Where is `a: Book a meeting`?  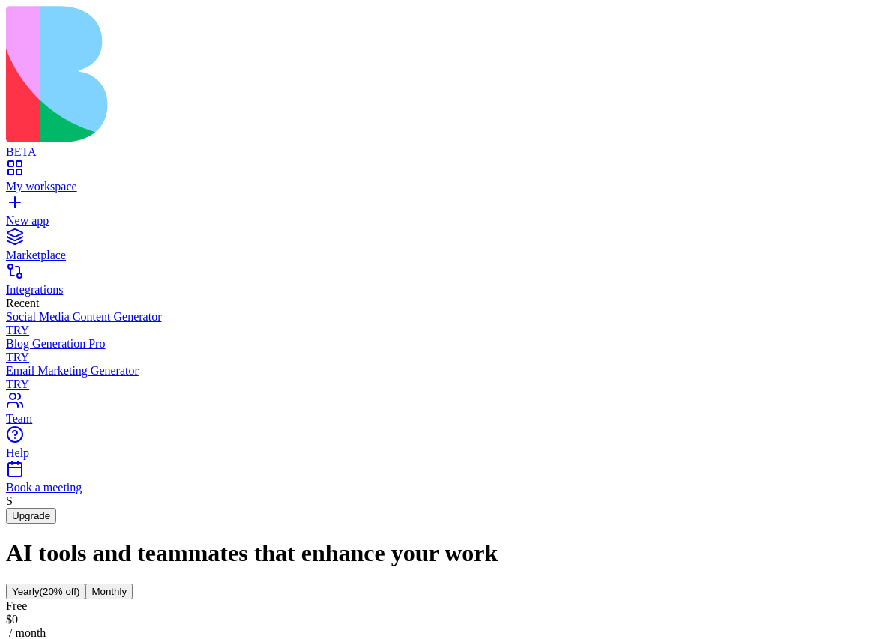
a: Book a meeting is located at coordinates (446, 481).